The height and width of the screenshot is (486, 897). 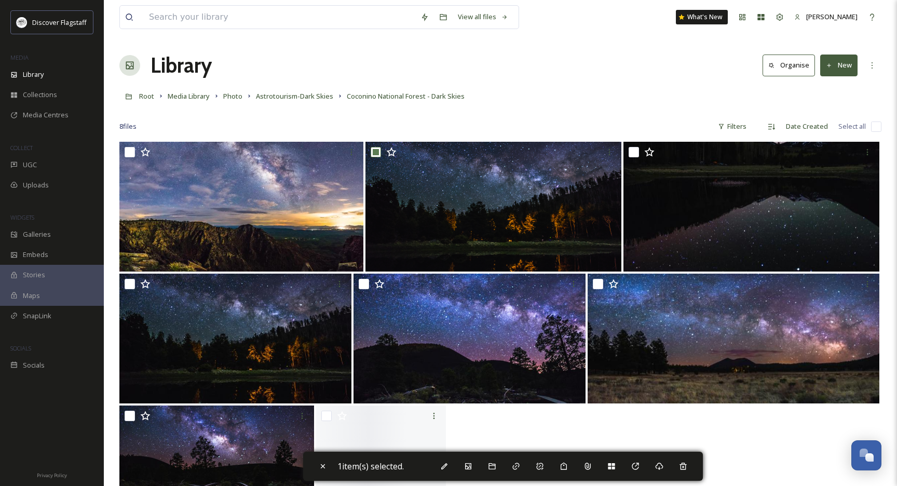 I want to click on span: COLLECT, so click(x=21, y=147).